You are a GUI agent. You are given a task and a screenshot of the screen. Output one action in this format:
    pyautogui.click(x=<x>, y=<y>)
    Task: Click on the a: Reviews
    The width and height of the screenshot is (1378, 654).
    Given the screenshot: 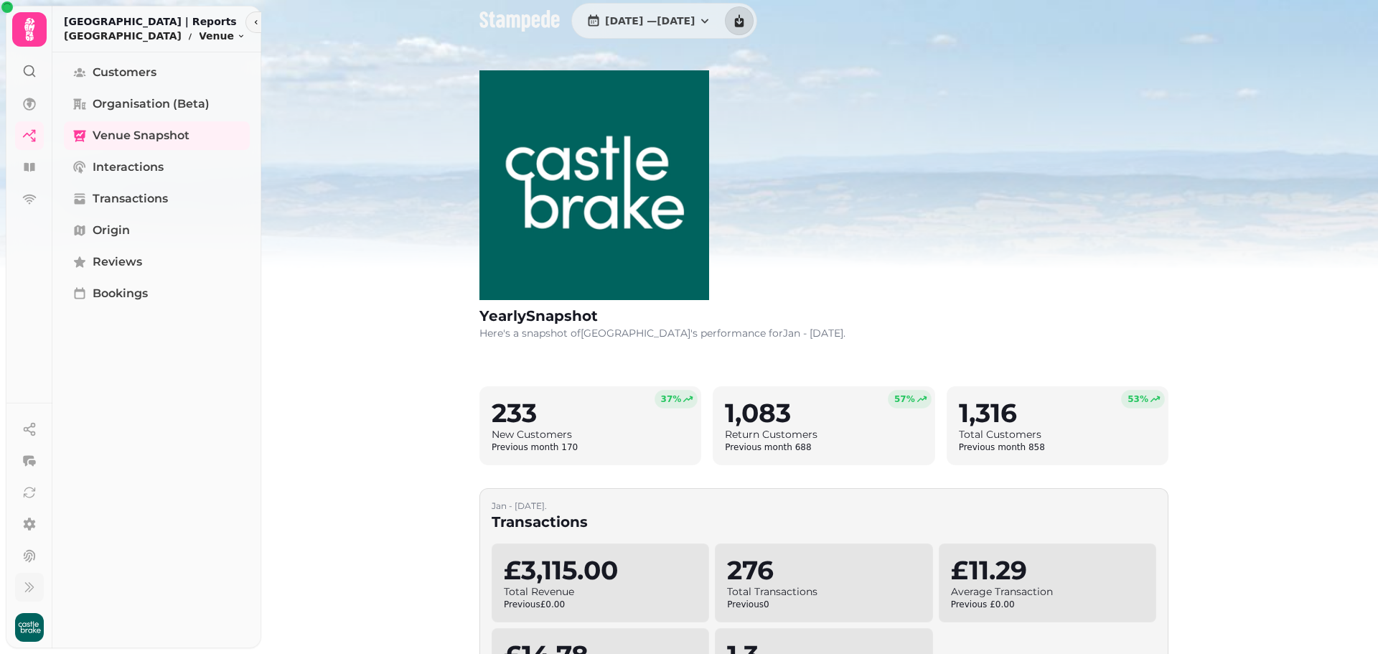 What is the action you would take?
    pyautogui.click(x=156, y=262)
    